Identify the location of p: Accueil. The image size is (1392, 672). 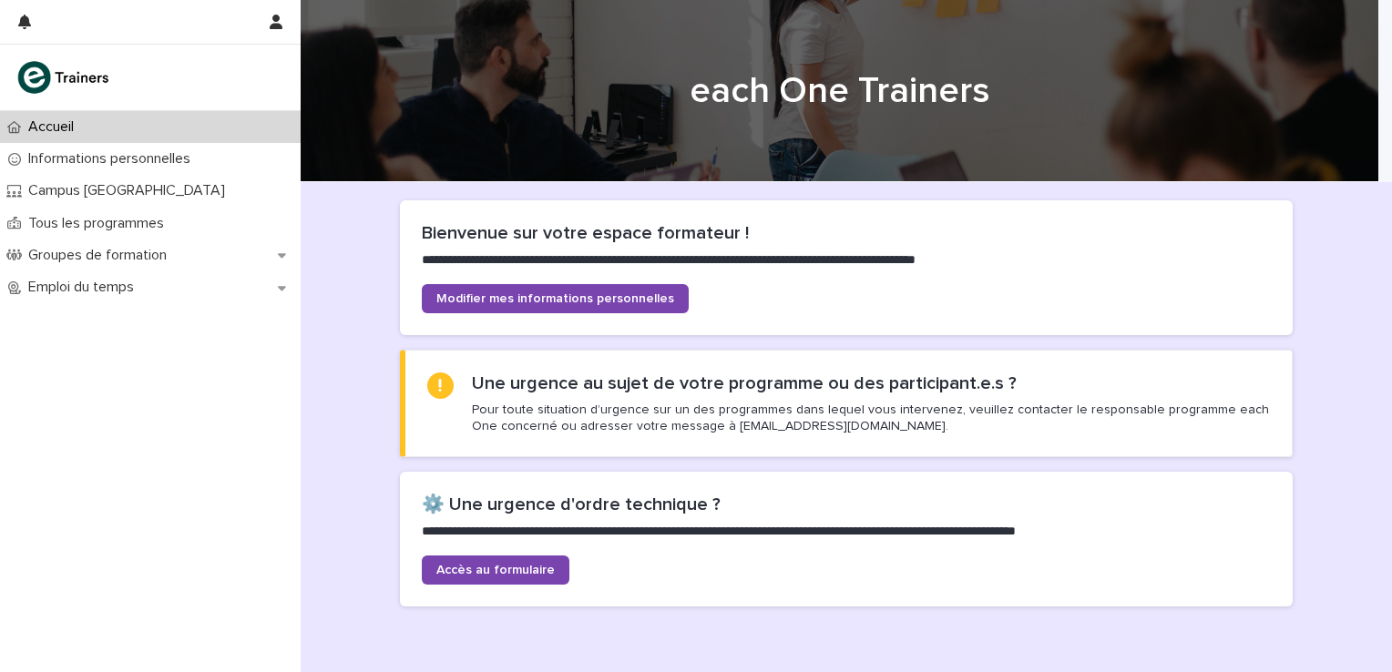
(55, 127).